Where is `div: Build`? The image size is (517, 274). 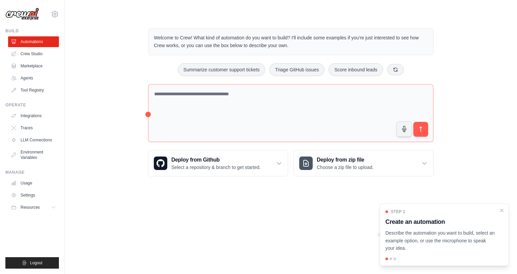
div: Build is located at coordinates (32, 31).